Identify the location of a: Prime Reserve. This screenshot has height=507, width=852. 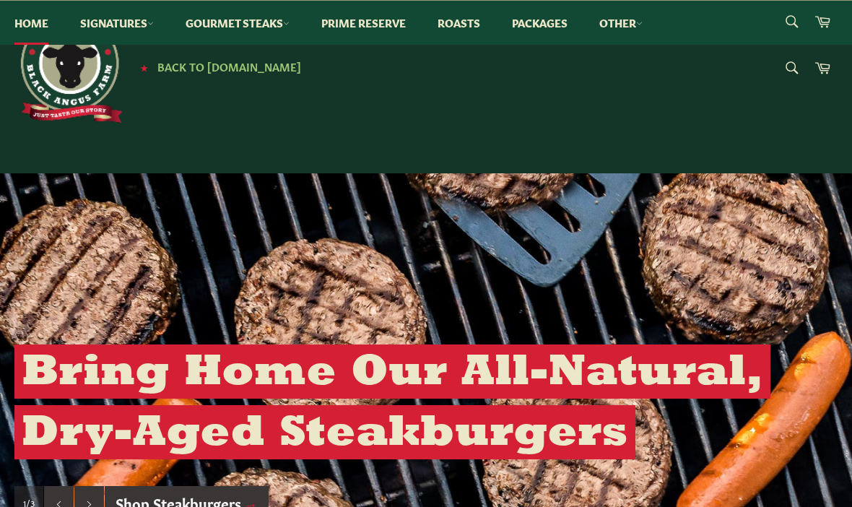
(363, 22).